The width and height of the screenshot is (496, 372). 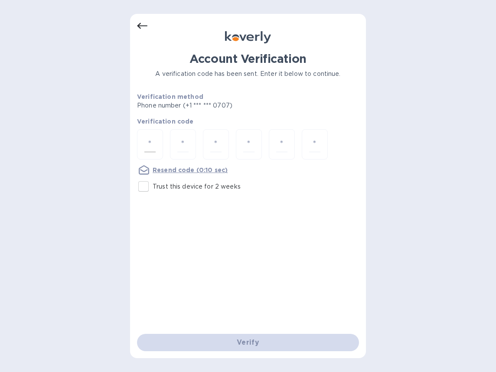 What do you see at coordinates (190, 170) in the screenshot?
I see `u: Resend code (0:10 sec)` at bounding box center [190, 170].